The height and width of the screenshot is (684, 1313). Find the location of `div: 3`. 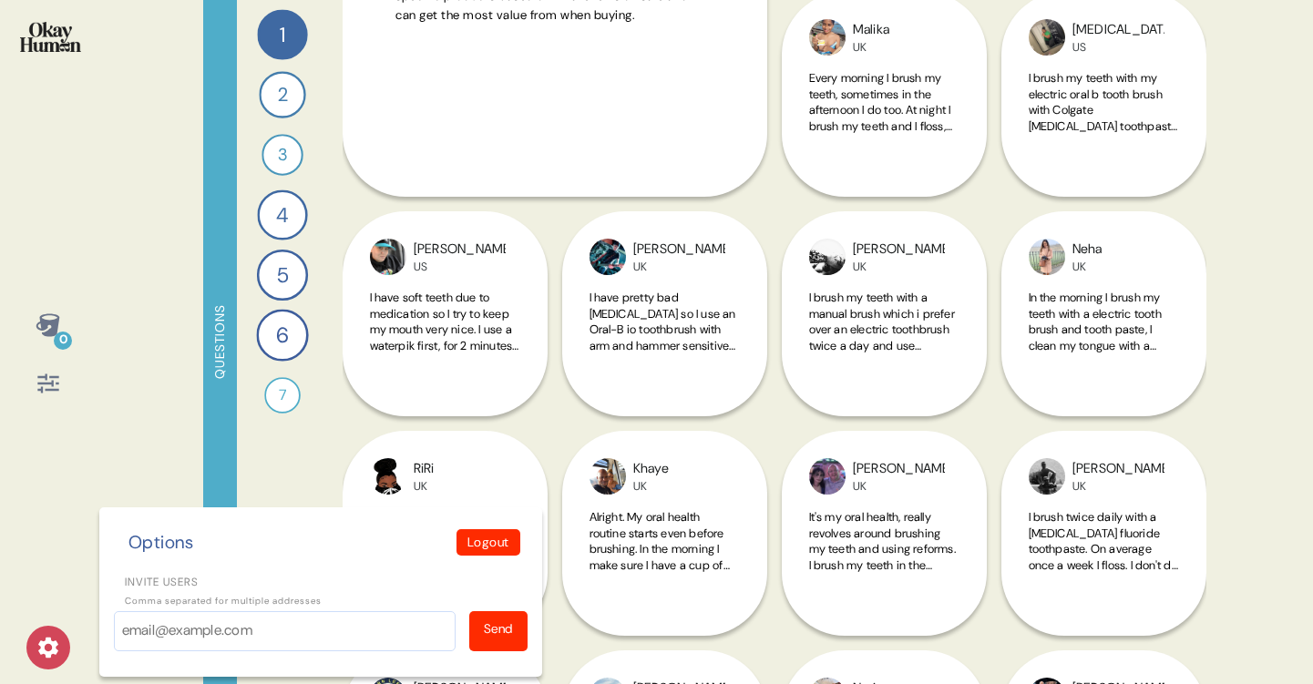

div: 3 is located at coordinates (282, 154).